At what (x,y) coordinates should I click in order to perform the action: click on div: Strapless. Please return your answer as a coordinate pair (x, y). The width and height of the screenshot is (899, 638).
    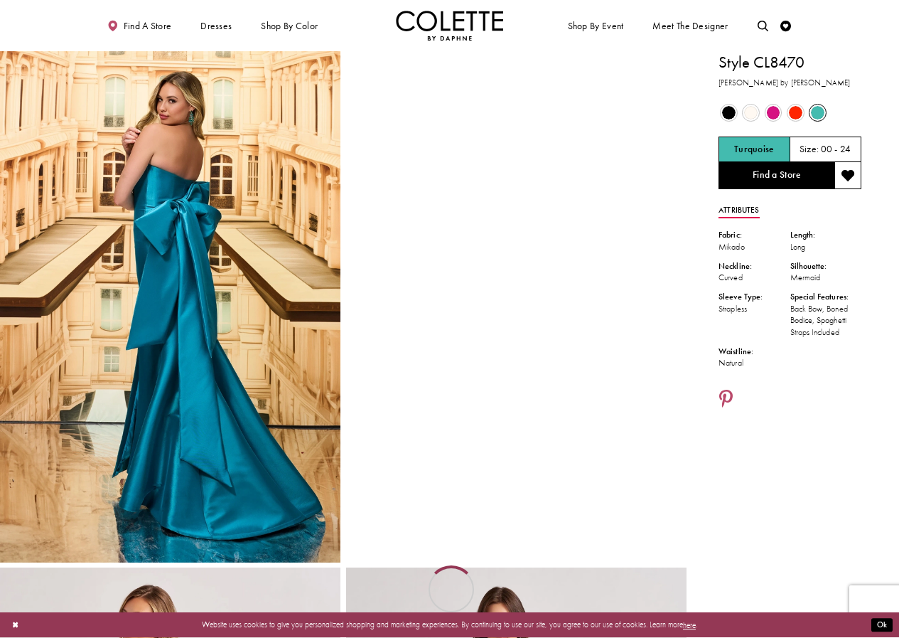
    Looking at the image, I should click on (754, 309).